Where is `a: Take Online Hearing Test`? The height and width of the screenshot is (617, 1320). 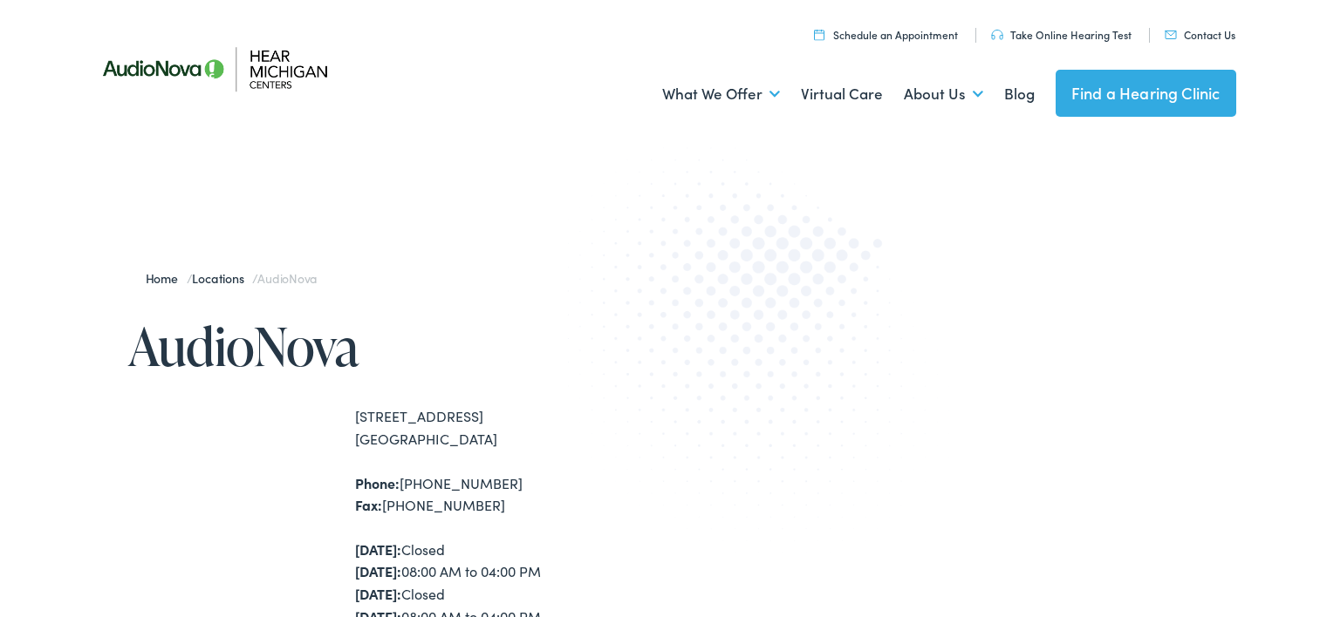
a: Take Online Hearing Test is located at coordinates (1061, 34).